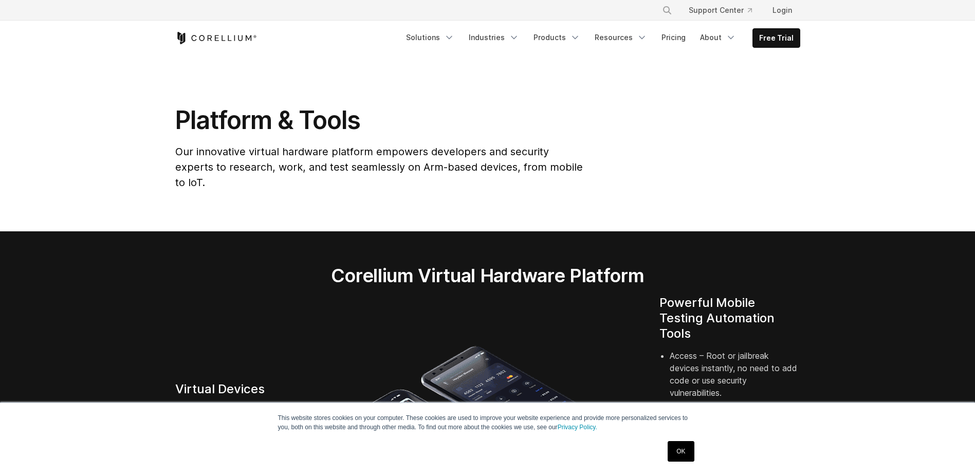  What do you see at coordinates (782, 10) in the screenshot?
I see `a: Login` at bounding box center [782, 10].